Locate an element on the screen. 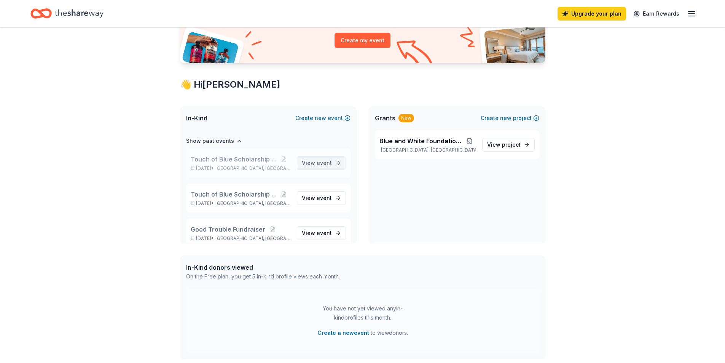  a: Earn Rewards is located at coordinates (657, 14).